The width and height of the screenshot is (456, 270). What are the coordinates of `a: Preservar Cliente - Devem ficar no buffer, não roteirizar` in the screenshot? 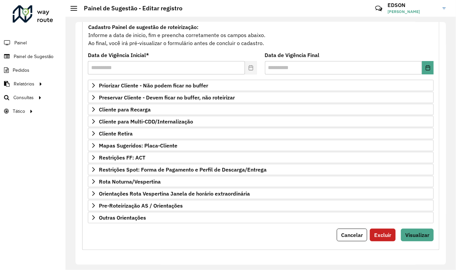 It's located at (261, 98).